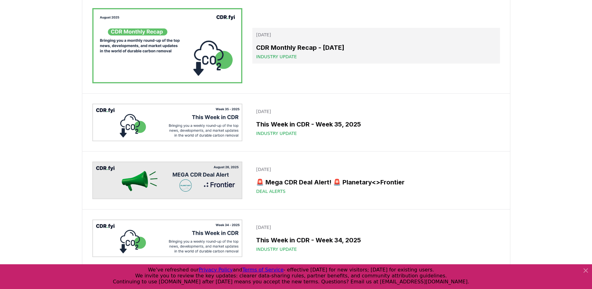  What do you see at coordinates (168, 46) in the screenshot?
I see `img: CDR Monthly Recap - August 2025 blog post image` at bounding box center [168, 46].